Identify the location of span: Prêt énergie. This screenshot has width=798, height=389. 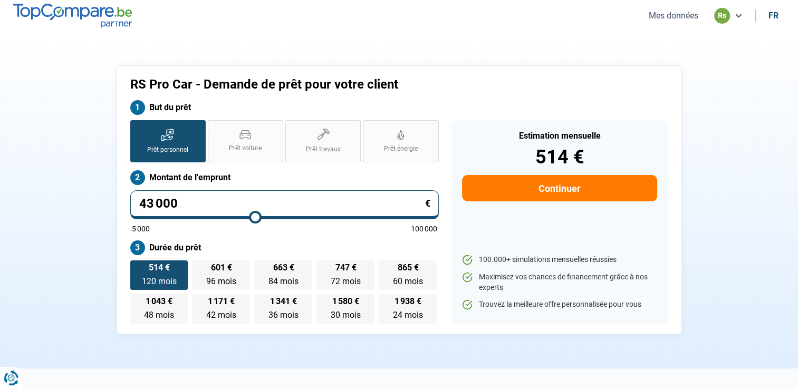
(401, 149).